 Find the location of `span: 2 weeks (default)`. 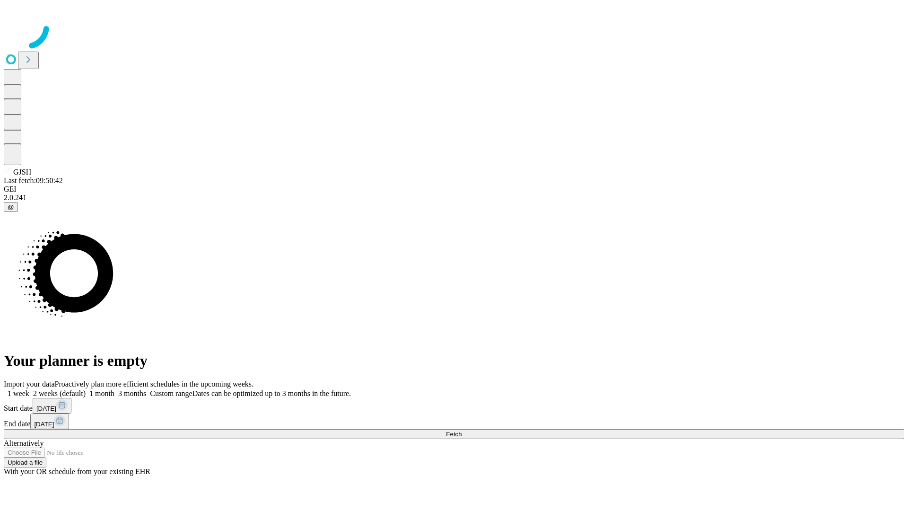

span: 2 weeks (default) is located at coordinates (59, 393).